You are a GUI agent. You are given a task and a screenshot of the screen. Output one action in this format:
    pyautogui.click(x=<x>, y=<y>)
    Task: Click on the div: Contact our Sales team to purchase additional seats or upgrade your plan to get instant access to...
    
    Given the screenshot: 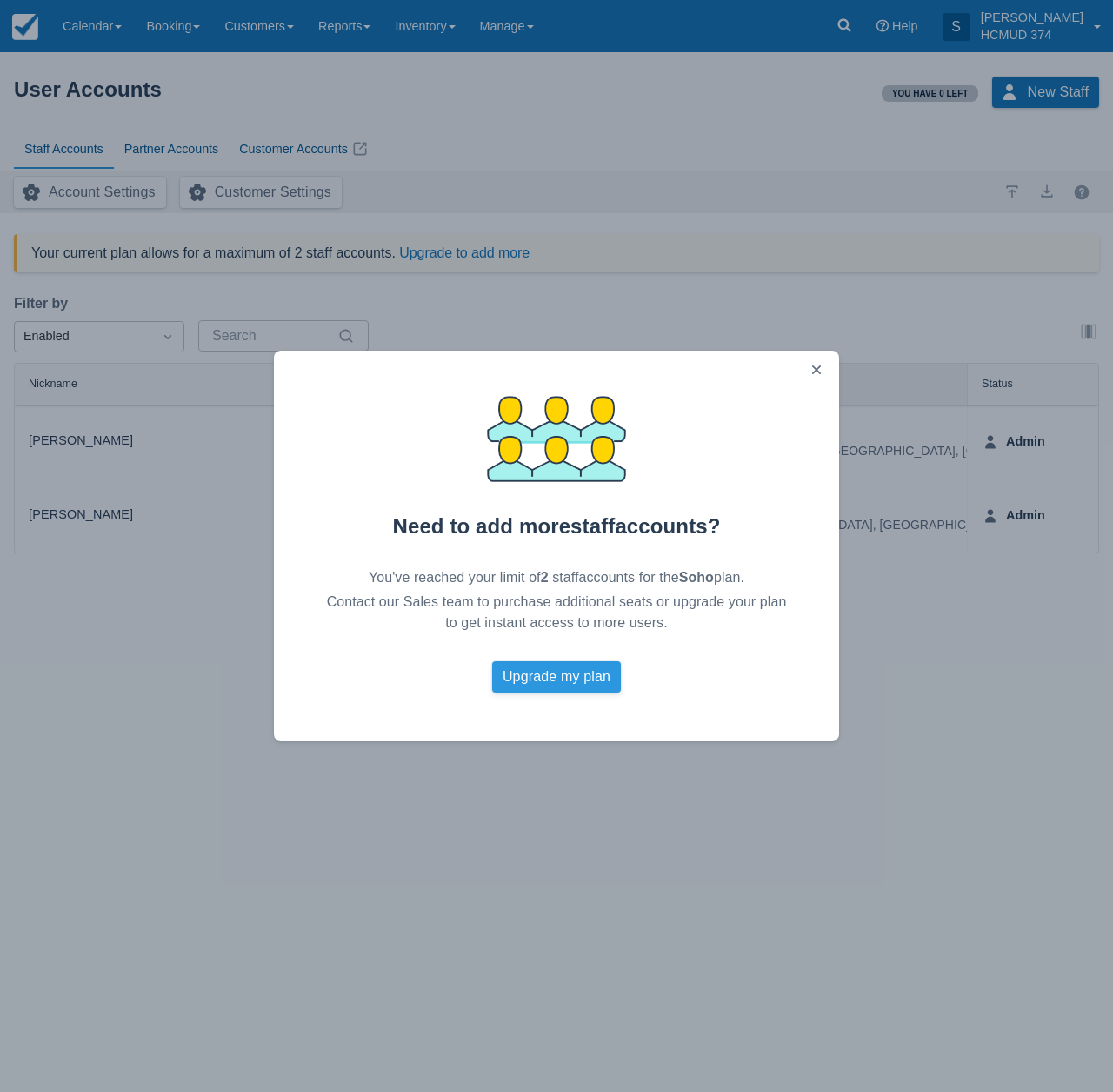 What is the action you would take?
    pyautogui.click(x=556, y=613)
    